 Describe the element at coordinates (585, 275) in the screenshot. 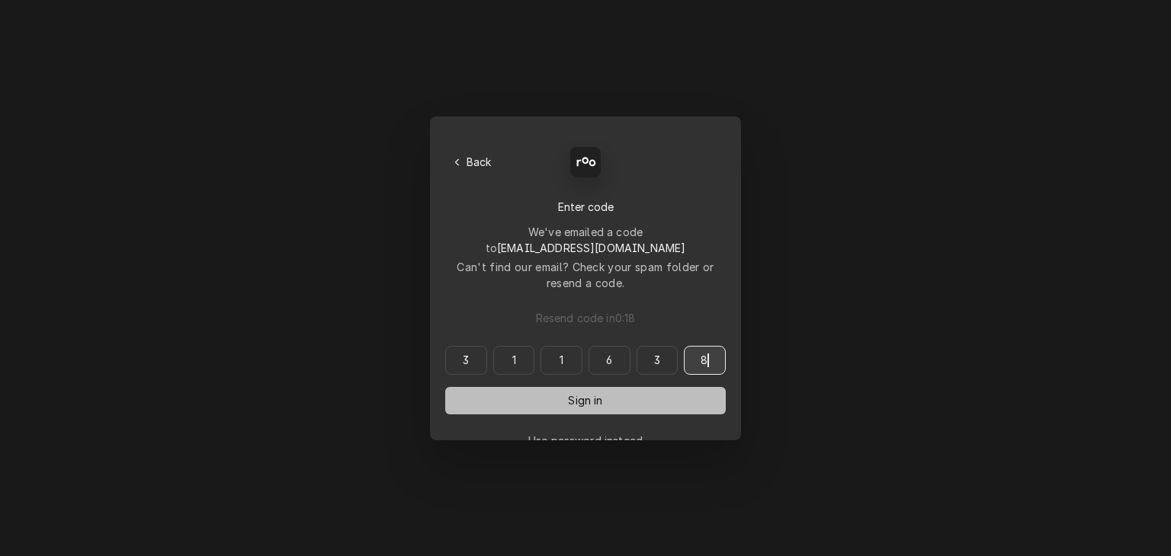

I see `div: Can't find our email? Check your spam folder or resend a code.` at that location.